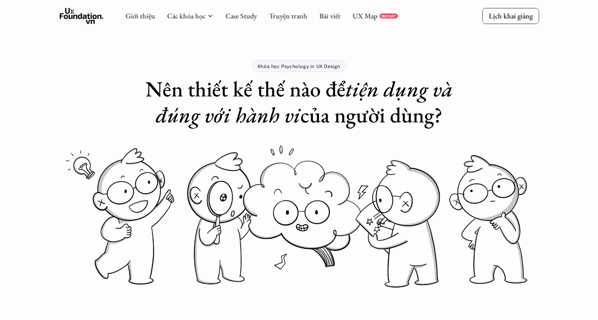 This screenshot has width=598, height=320. What do you see at coordinates (330, 16) in the screenshot?
I see `a: Bài viết` at bounding box center [330, 16].